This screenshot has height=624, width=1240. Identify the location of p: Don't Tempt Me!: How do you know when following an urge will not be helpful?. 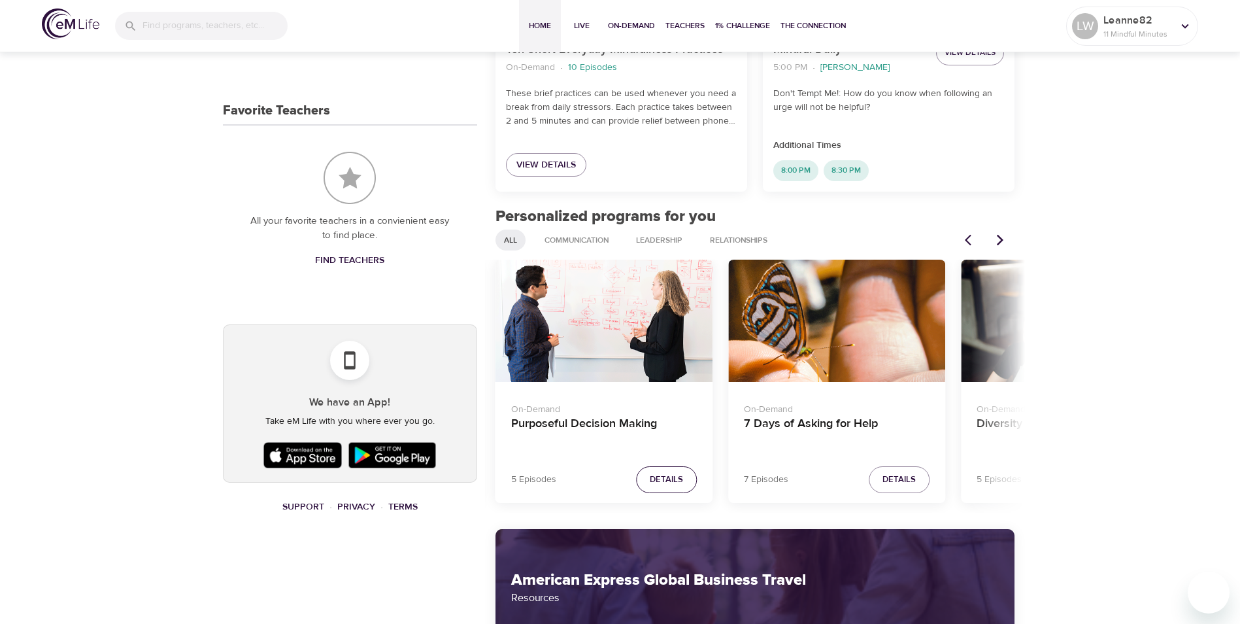
(888, 101).